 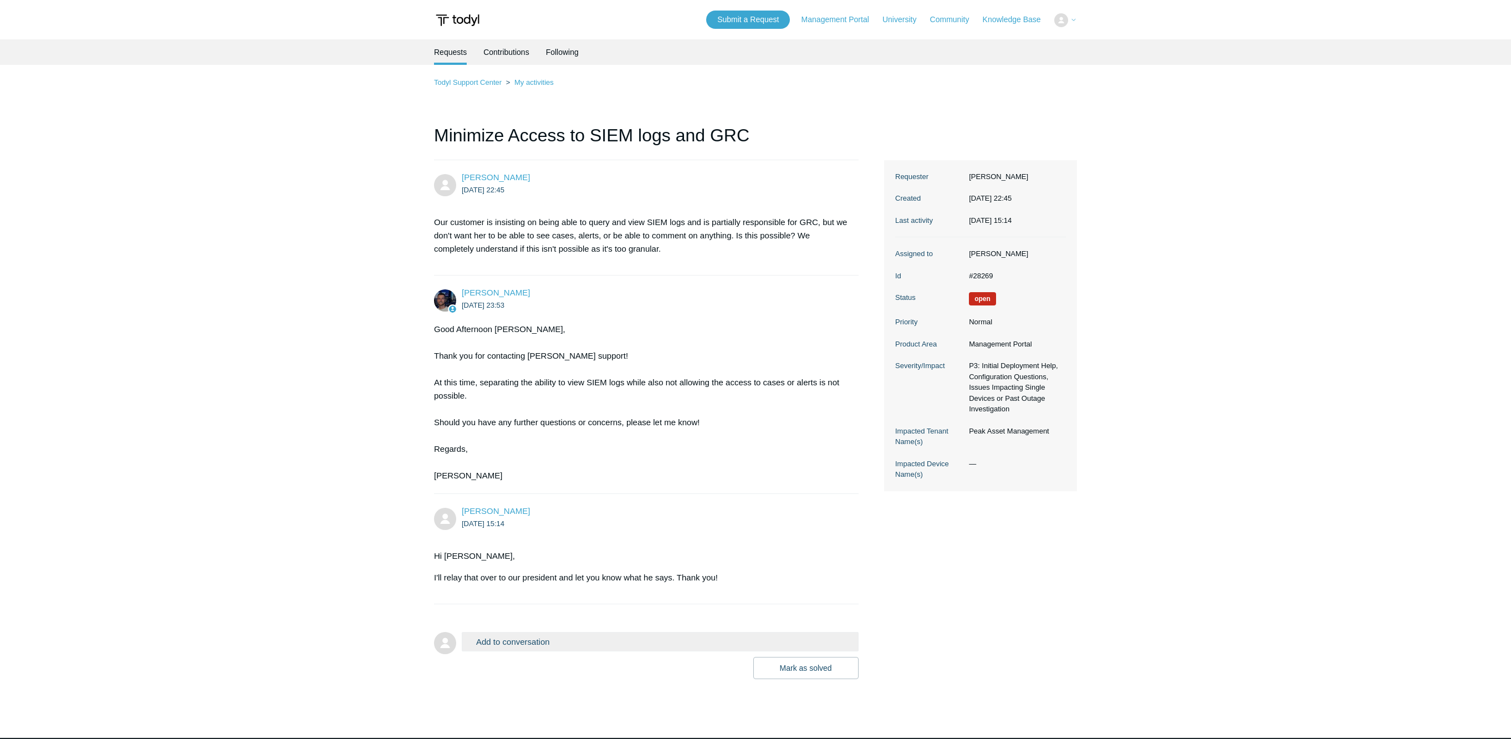 What do you see at coordinates (483, 190) in the screenshot?
I see `time: 2025-09-19T22:45:50Z` at bounding box center [483, 190].